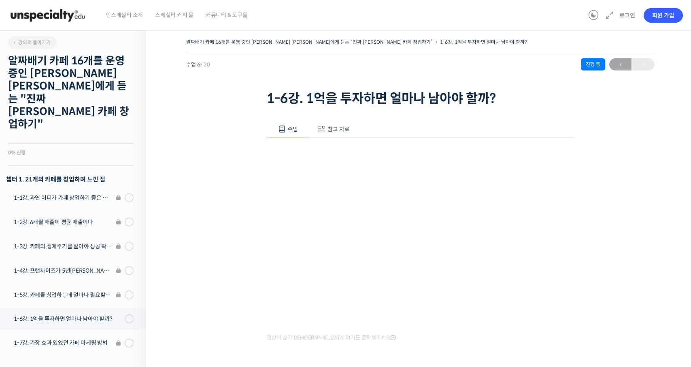 The image size is (691, 367). I want to click on span: 참고 자료, so click(338, 129).